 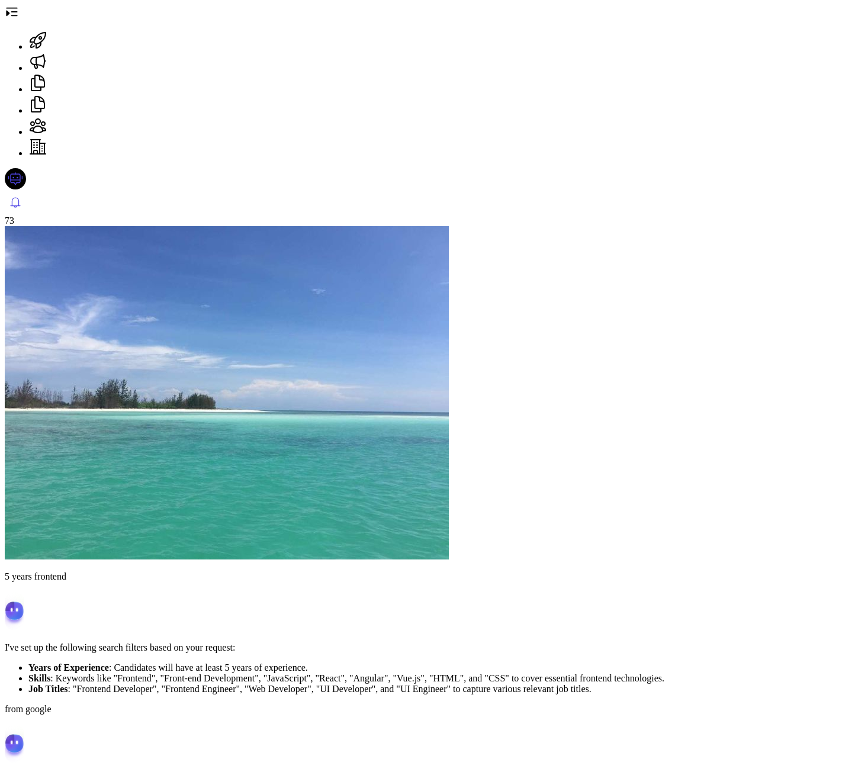 What do you see at coordinates (439, 689) in the screenshot?
I see `li: : "Frontend Developer", "Frontend Engineer", "Web Developer", "UI Developer", and "UI Engineer" t...` at bounding box center [439, 689].